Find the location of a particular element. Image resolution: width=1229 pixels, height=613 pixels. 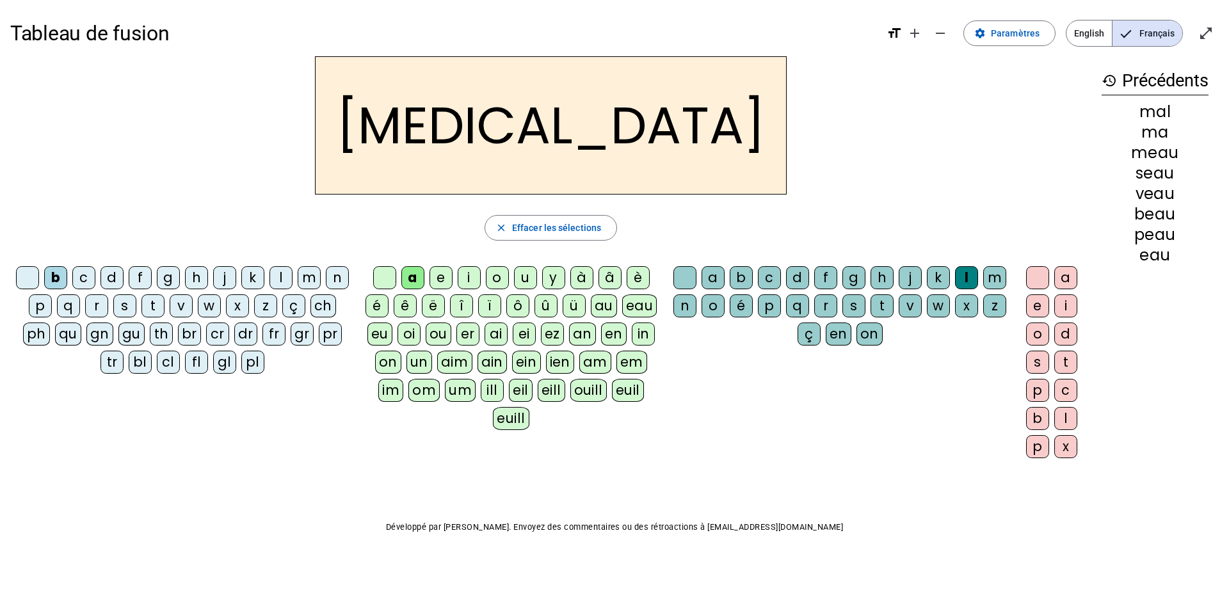

div: ü is located at coordinates (574, 306).